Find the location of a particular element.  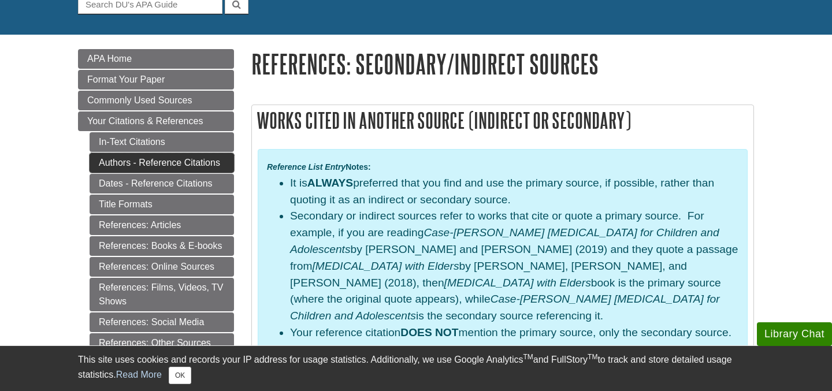

a: References: Articles is located at coordinates (162, 225).